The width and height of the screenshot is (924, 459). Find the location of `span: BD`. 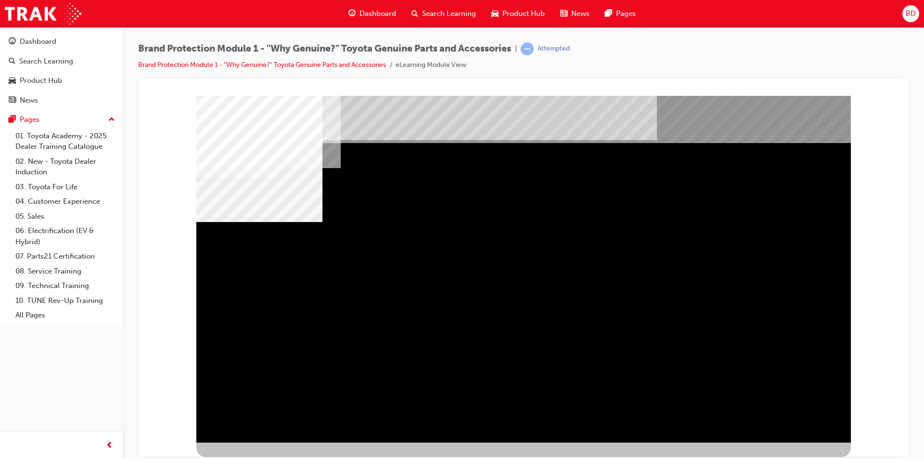

span: BD is located at coordinates (910, 13).